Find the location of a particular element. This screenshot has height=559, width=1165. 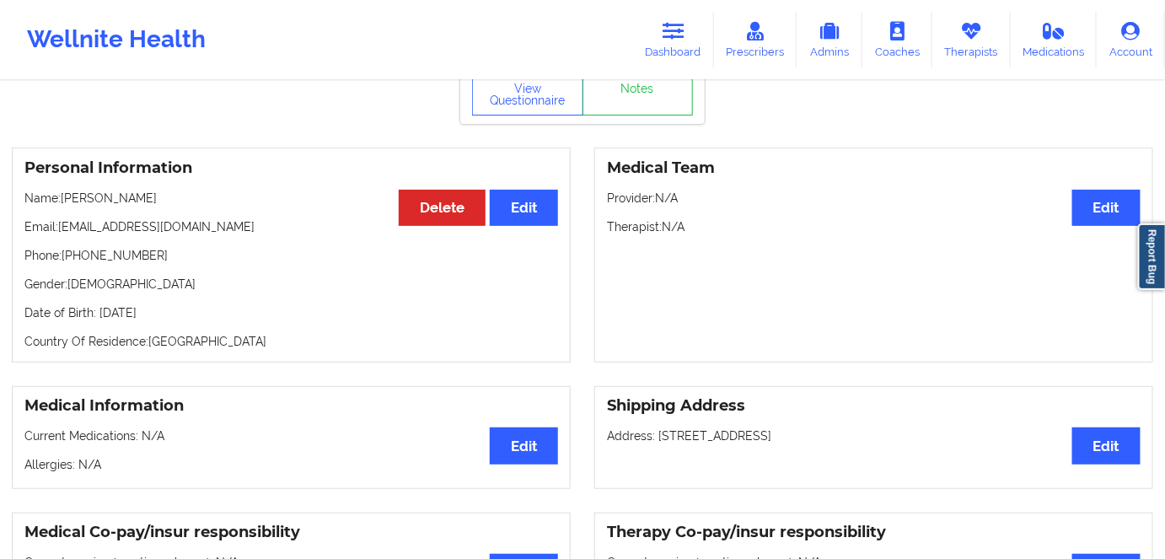

a: Account is located at coordinates (1130, 40).